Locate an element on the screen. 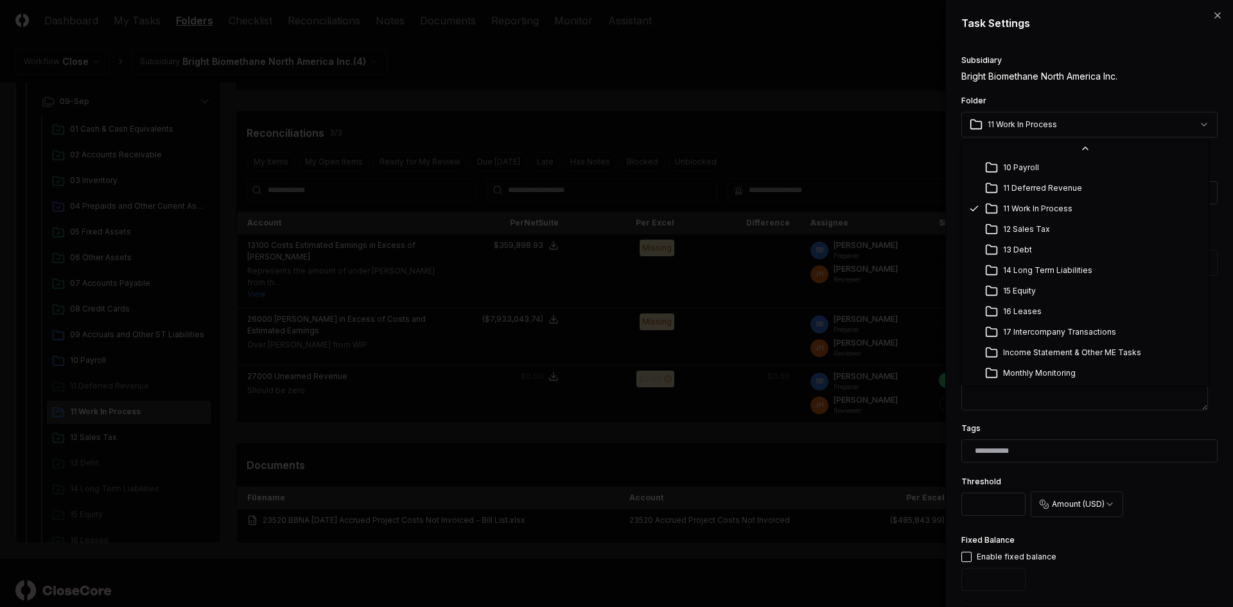 This screenshot has width=1233, height=607. div: 10 Payroll is located at coordinates (1021, 168).